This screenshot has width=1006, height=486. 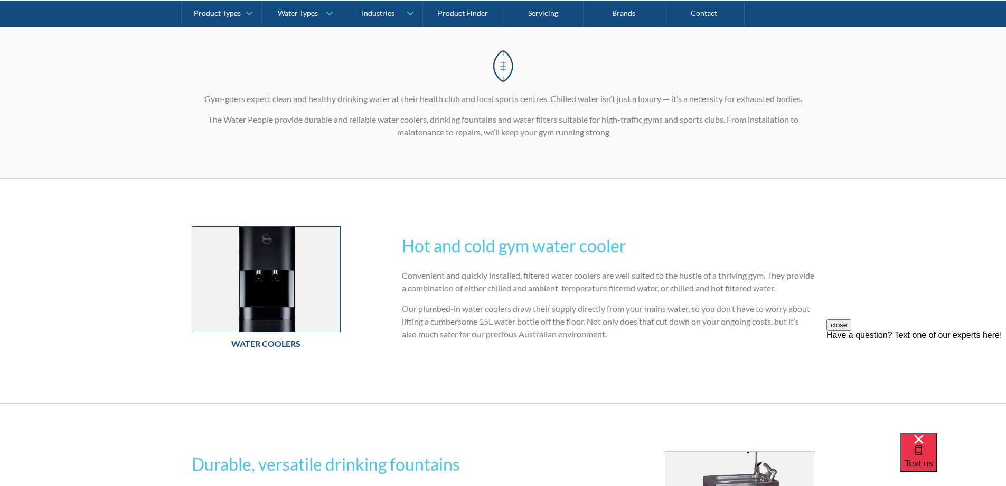 I want to click on span: Text us, so click(x=18, y=30).